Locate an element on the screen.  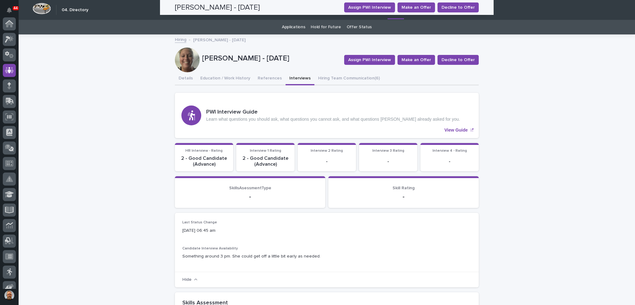
button: Make an Offer is located at coordinates (416, 60).